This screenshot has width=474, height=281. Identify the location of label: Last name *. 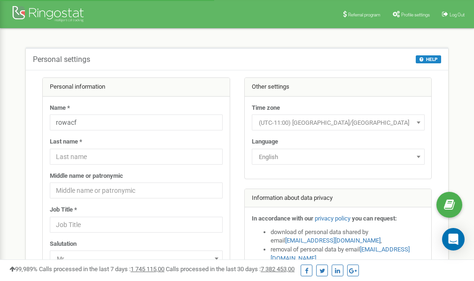
(66, 142).